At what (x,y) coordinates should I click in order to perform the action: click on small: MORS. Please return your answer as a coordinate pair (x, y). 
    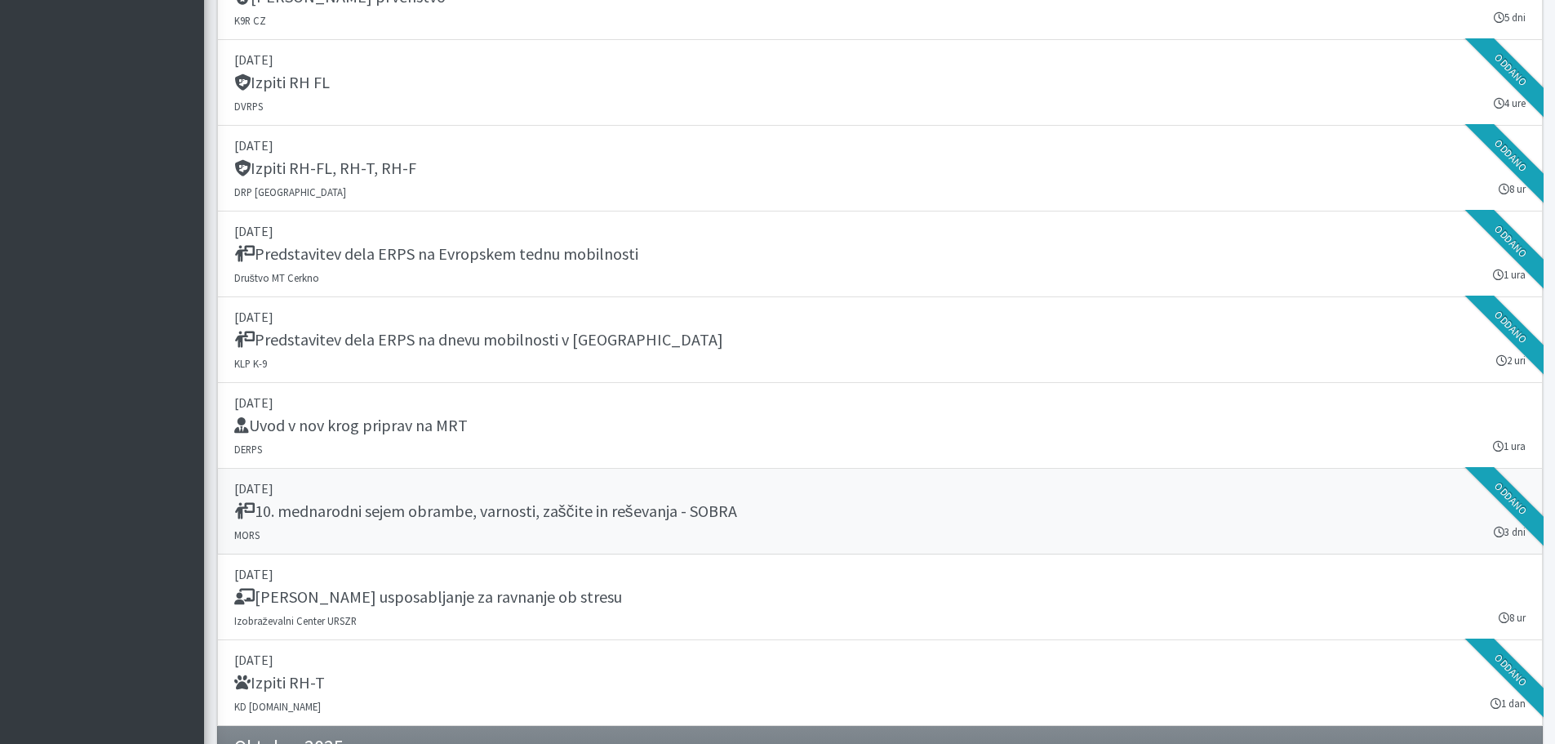
    Looking at the image, I should click on (246, 535).